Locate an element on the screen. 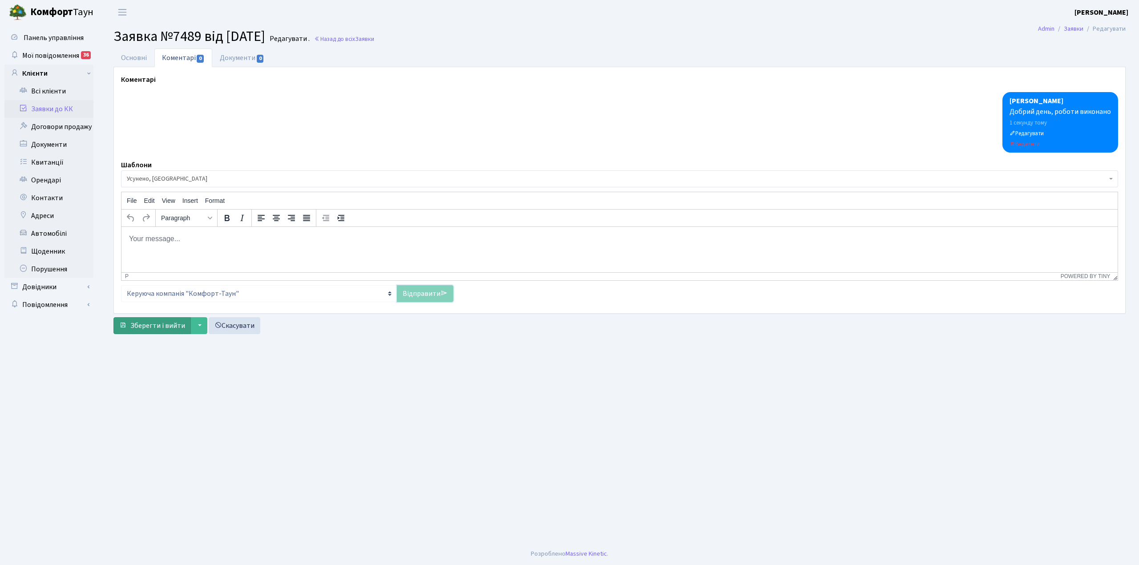  a: Повідомлення is located at coordinates (49, 305).